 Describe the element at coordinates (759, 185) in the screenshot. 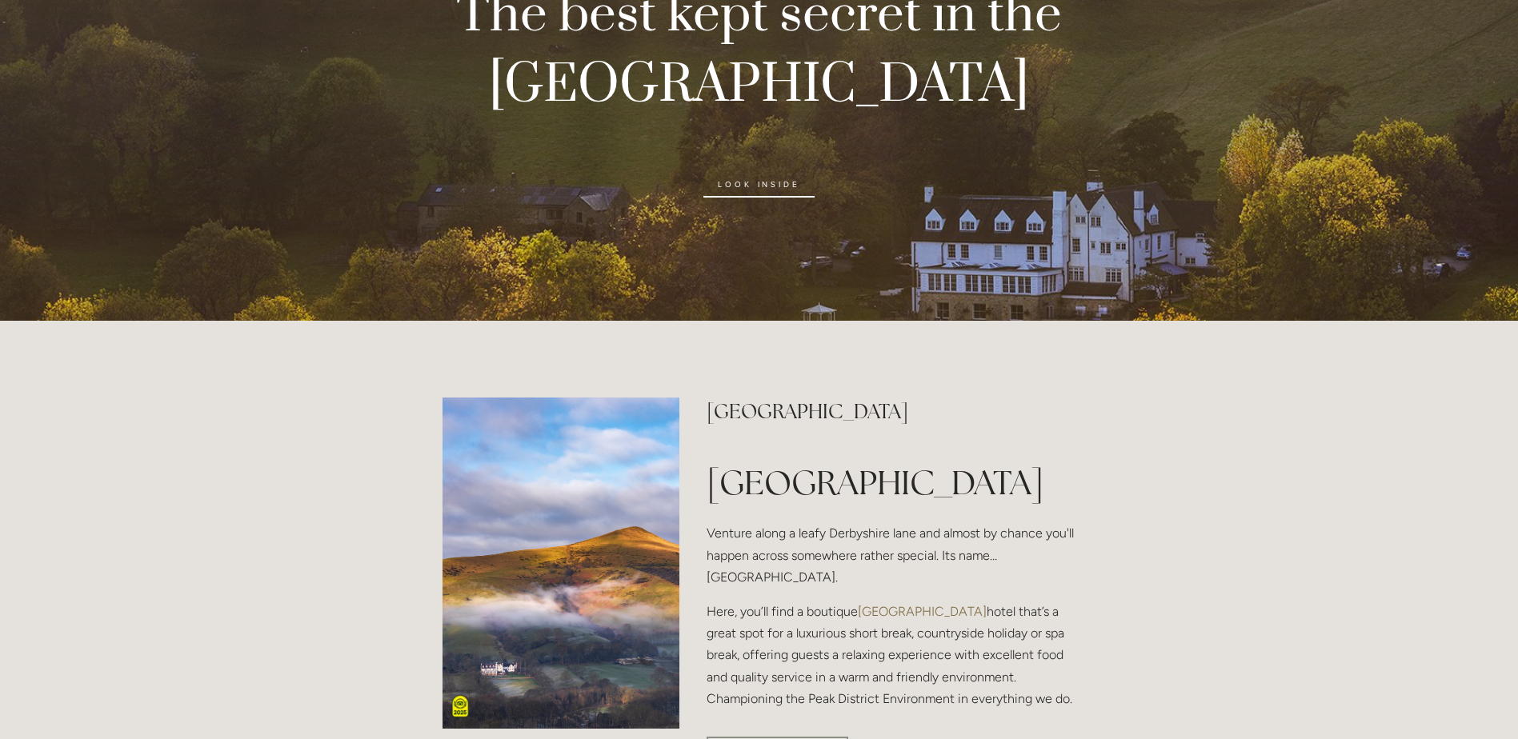

I see `a: look inside` at that location.